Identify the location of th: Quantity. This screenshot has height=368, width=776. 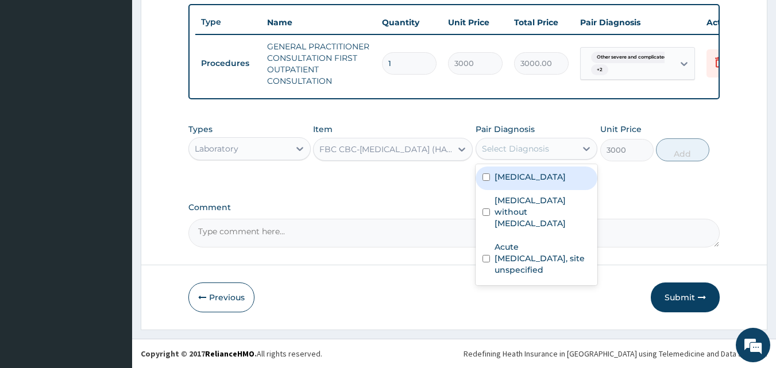
(409, 22).